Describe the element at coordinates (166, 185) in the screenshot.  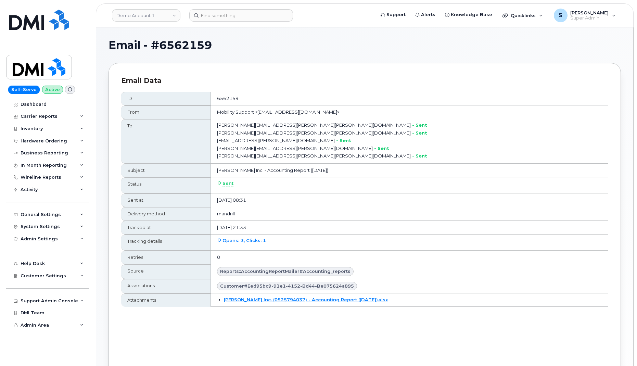
I see `th: Status` at that location.